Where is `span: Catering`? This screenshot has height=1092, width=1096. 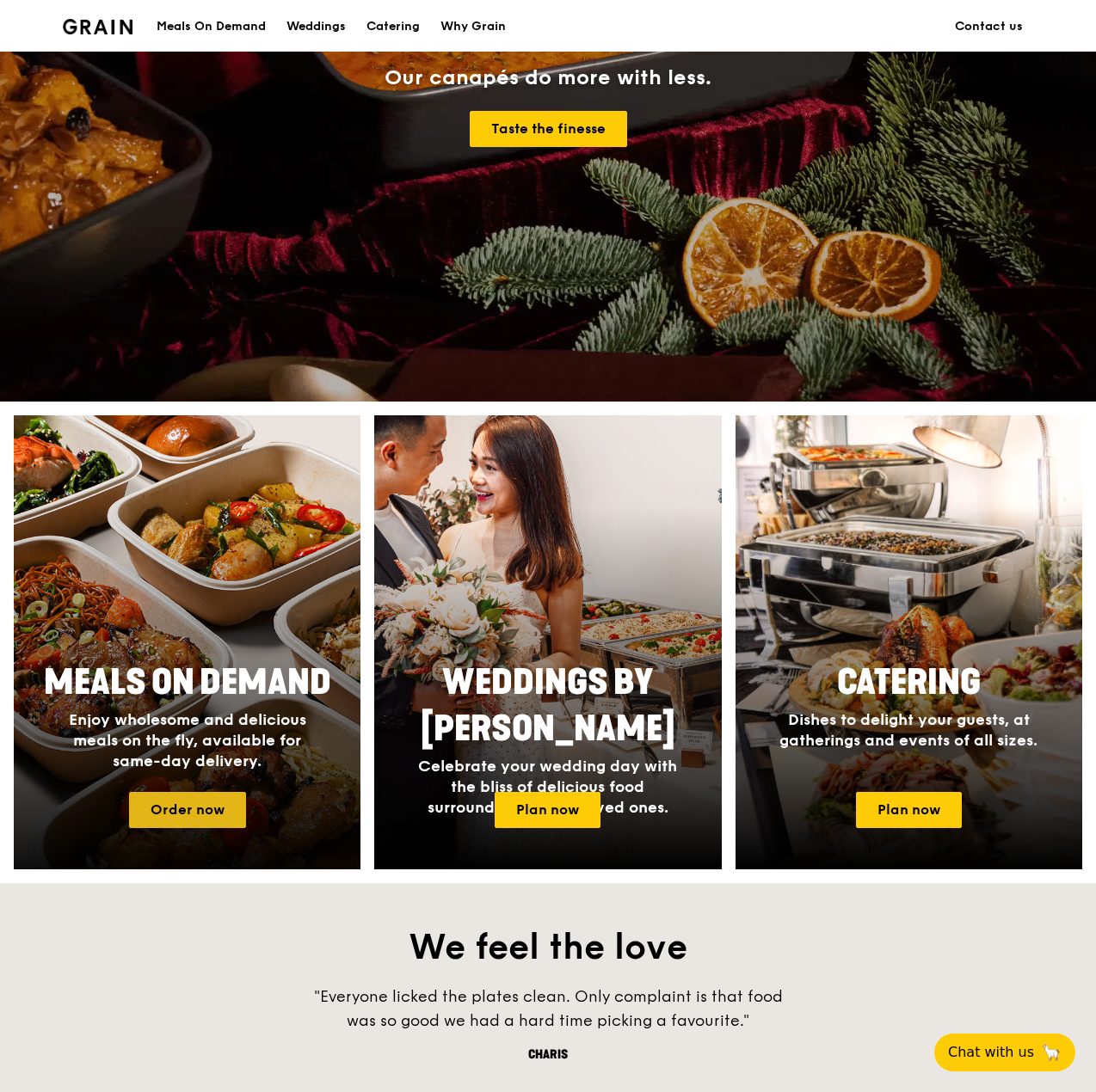 span: Catering is located at coordinates (909, 683).